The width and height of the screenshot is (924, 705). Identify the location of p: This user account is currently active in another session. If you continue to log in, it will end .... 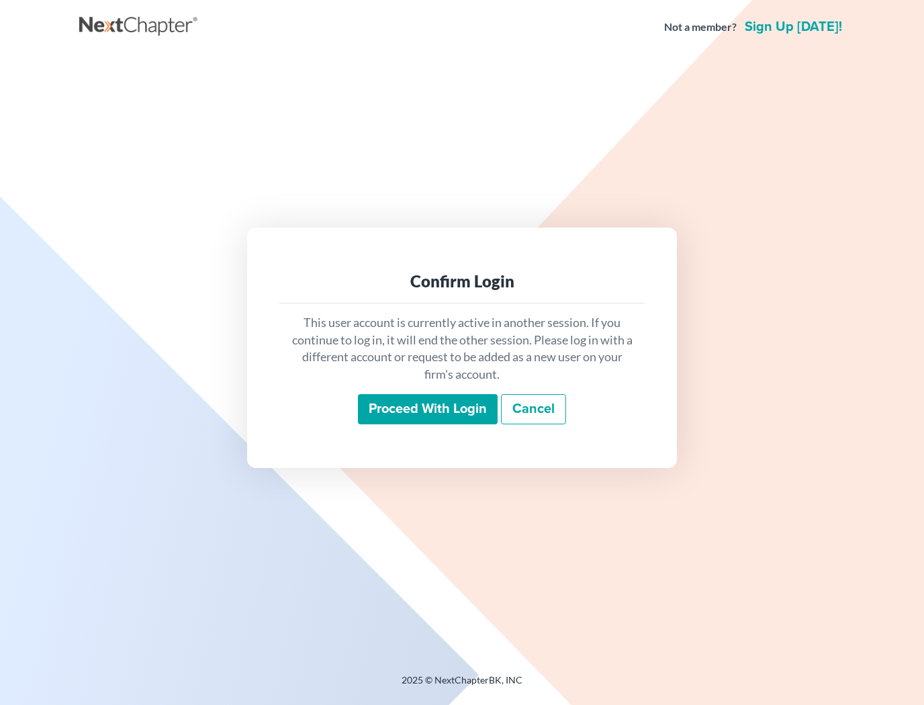
(462, 348).